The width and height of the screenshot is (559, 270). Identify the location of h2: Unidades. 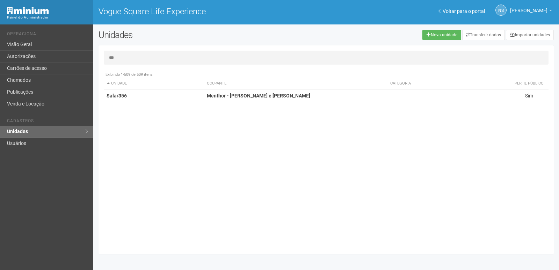
(190, 35).